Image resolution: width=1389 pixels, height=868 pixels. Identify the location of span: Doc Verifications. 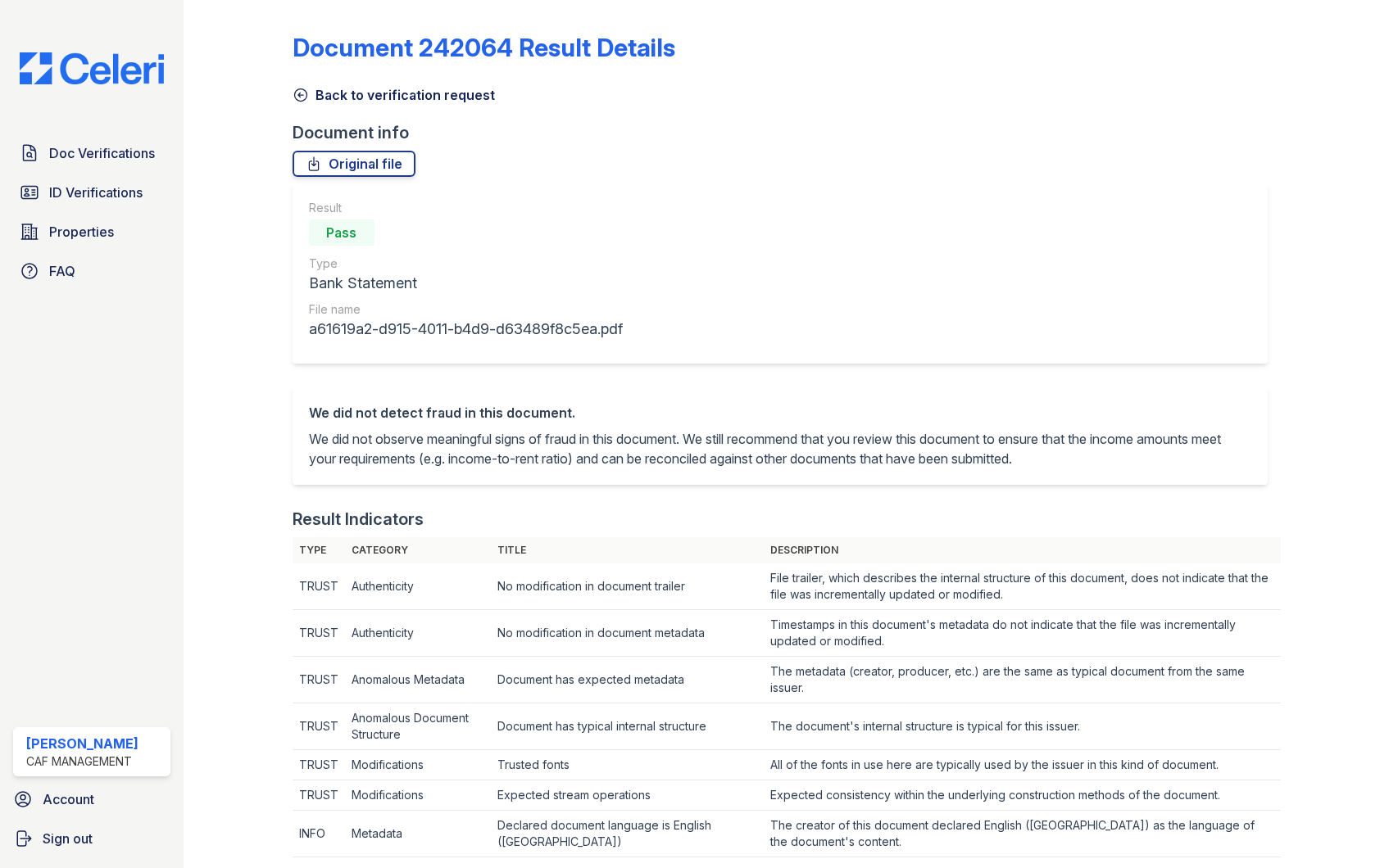
(102, 153).